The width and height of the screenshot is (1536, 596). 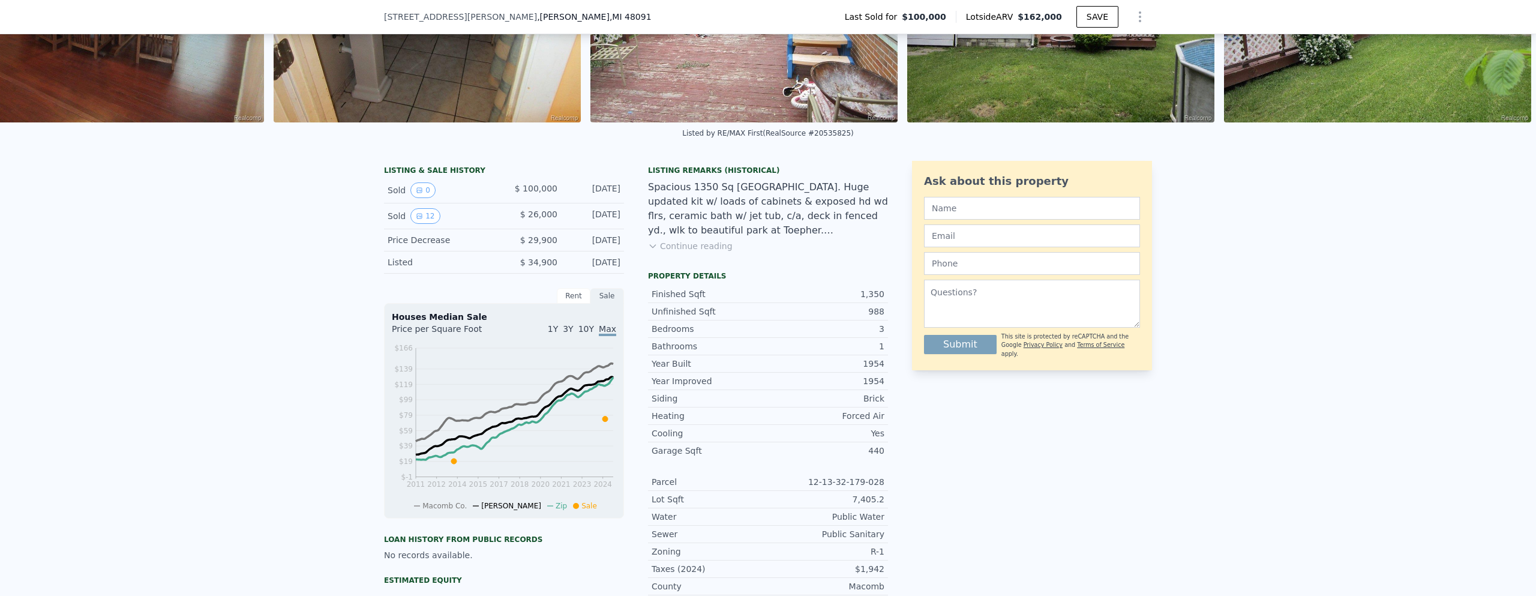 What do you see at coordinates (573, 296) in the screenshot?
I see `div: Rent` at bounding box center [573, 296].